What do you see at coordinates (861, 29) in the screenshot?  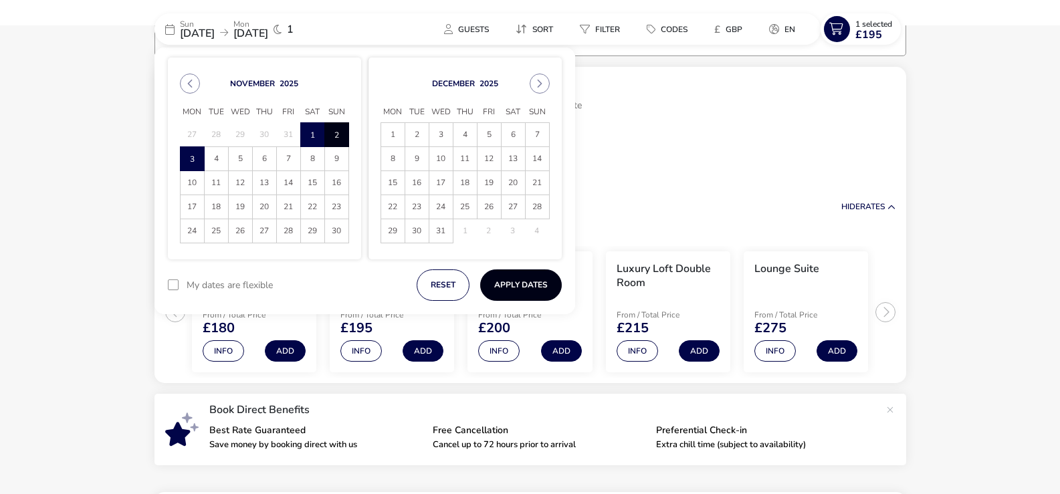 I see `button: 1 Selected£195` at bounding box center [861, 29].